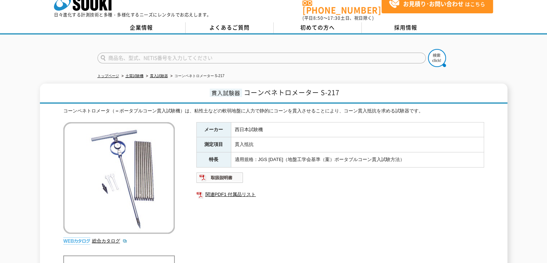  I want to click on p: 日々進化する計測技術と多種・多様化するニーズにレンタルでお応えします。, so click(133, 15).